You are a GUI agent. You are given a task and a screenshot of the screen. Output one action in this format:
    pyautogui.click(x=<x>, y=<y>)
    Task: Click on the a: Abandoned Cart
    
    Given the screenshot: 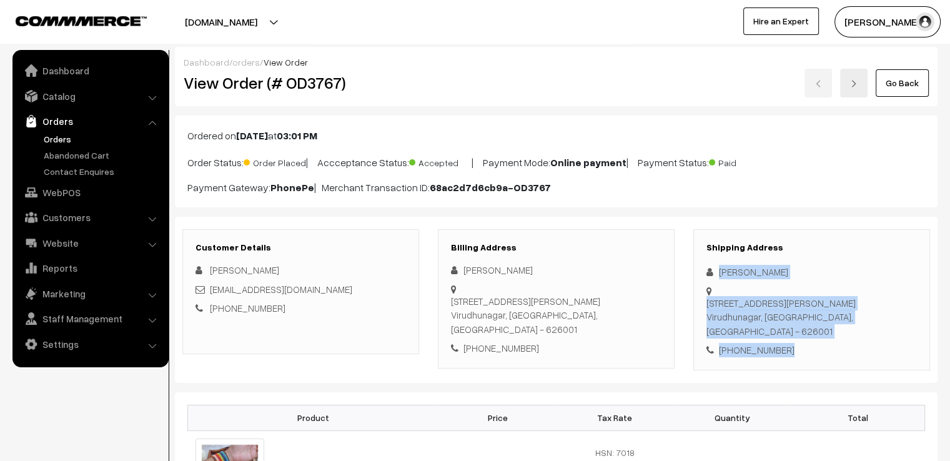 What is the action you would take?
    pyautogui.click(x=102, y=155)
    